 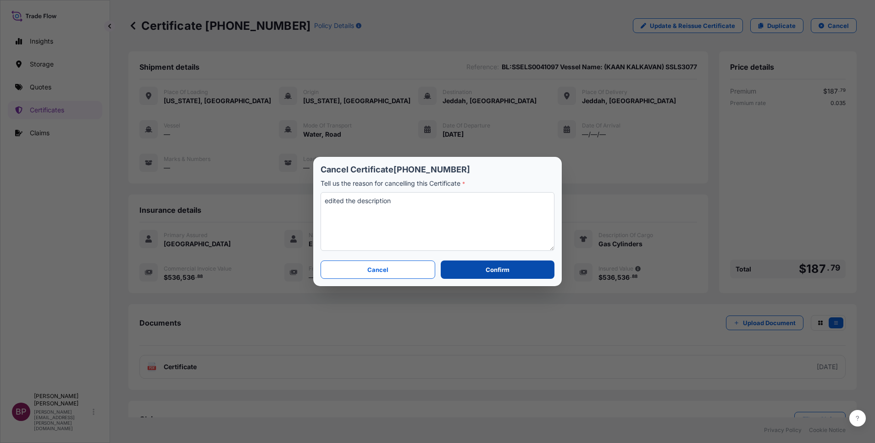 What do you see at coordinates (498, 270) in the screenshot?
I see `p: Confirm` at bounding box center [498, 270].